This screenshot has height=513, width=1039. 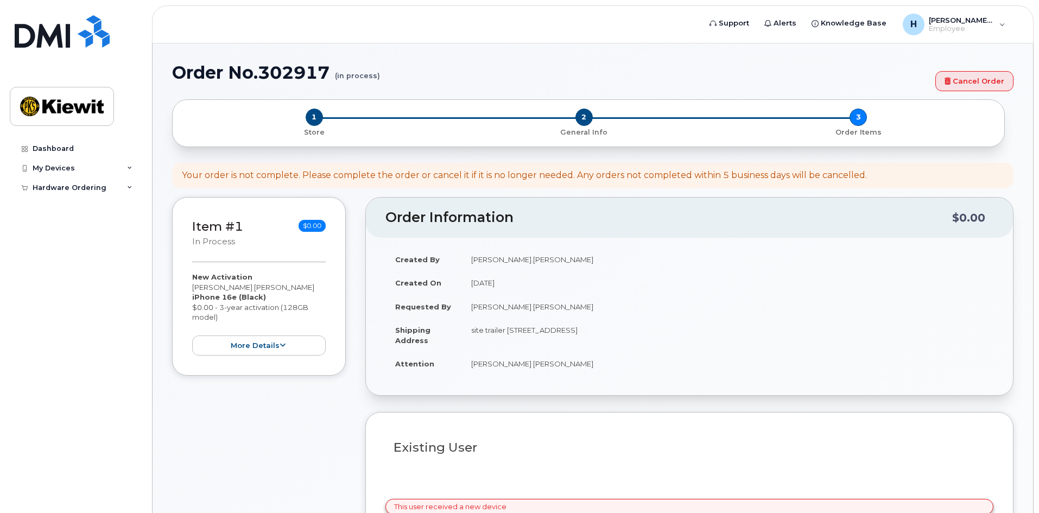 I want to click on button: more details, so click(x=259, y=345).